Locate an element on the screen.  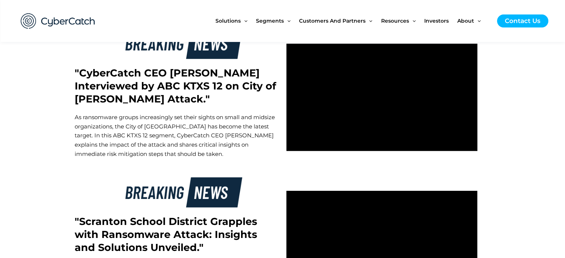
a: Contact Us is located at coordinates (522, 21).